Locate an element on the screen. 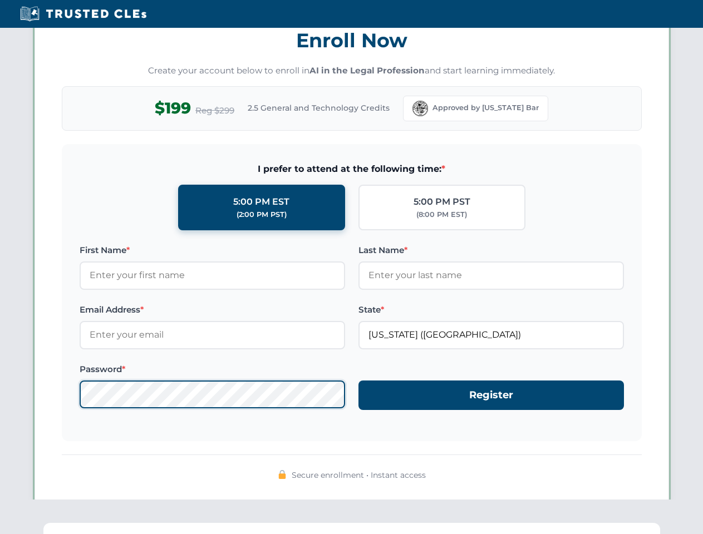  input: Enter your first name is located at coordinates (212, 275).